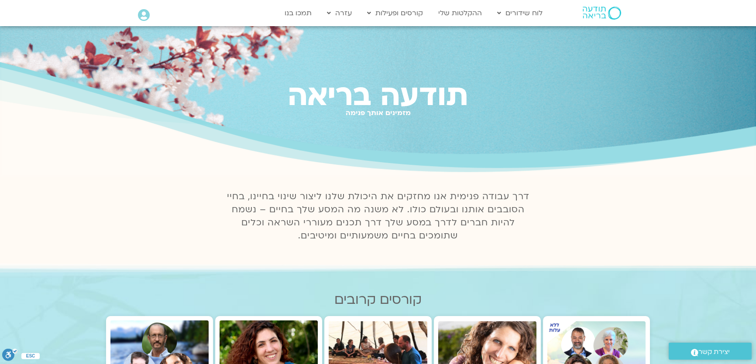 This screenshot has width=756, height=364. Describe the element at coordinates (460, 13) in the screenshot. I see `a: ההקלטות שלי` at that location.